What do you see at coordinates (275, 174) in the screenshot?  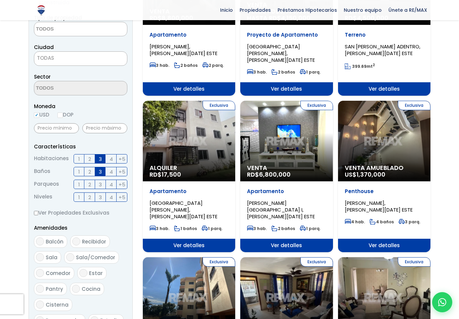 I see `span: 6,800,000` at bounding box center [275, 174].